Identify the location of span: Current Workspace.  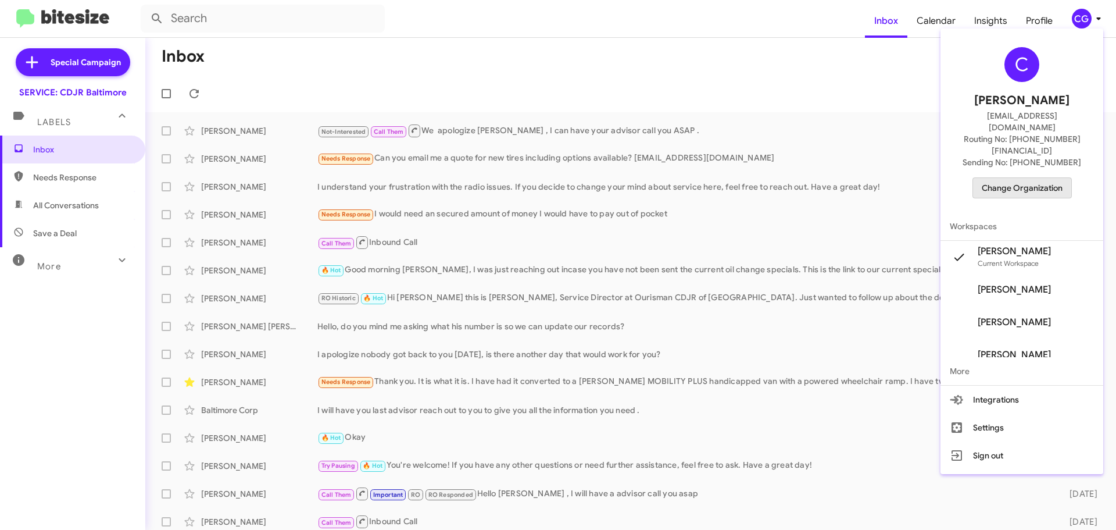
(1008, 263).